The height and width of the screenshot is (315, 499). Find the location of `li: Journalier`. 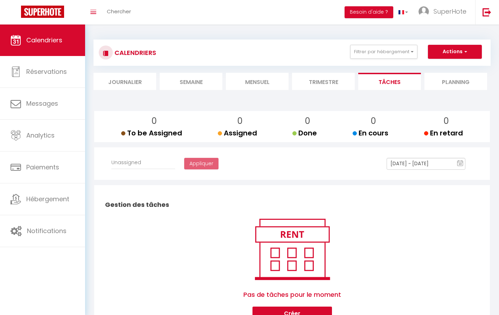

li: Journalier is located at coordinates (125, 81).